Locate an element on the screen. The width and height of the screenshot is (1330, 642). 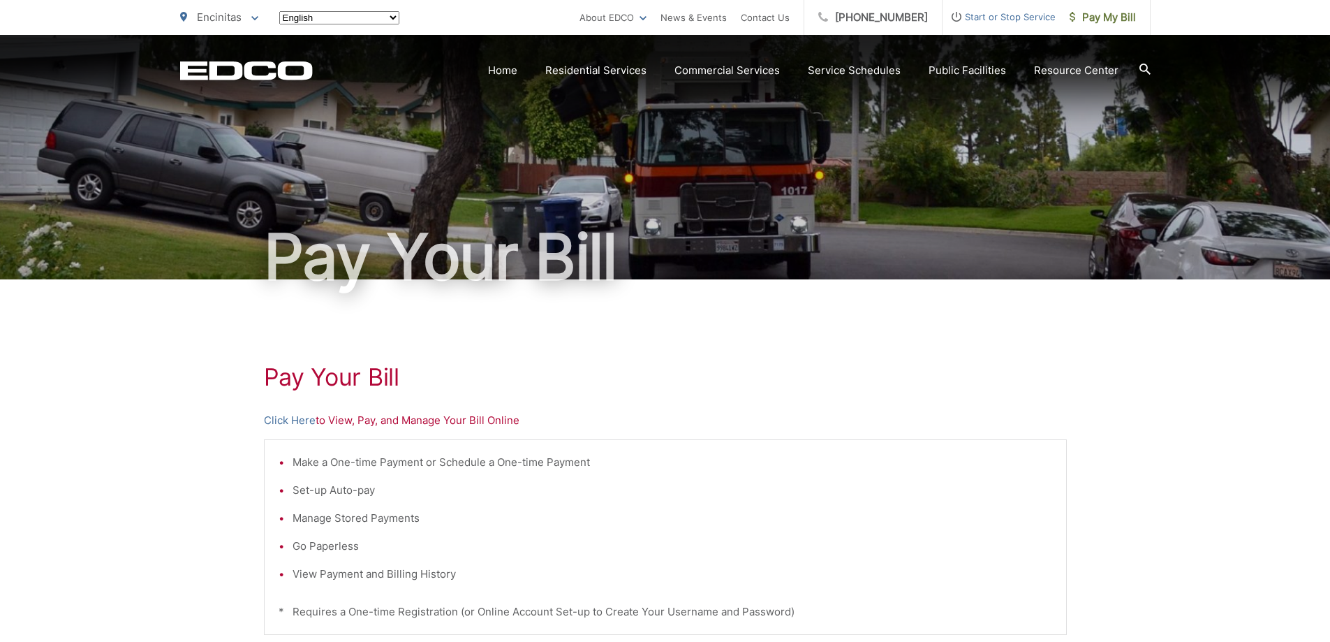
a: Contact Us is located at coordinates (765, 17).